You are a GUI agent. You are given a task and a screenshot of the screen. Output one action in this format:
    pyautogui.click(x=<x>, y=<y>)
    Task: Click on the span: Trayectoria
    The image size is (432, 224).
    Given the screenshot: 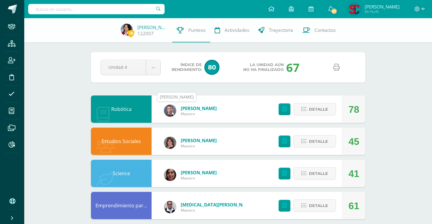 What is the action you would take?
    pyautogui.click(x=281, y=30)
    